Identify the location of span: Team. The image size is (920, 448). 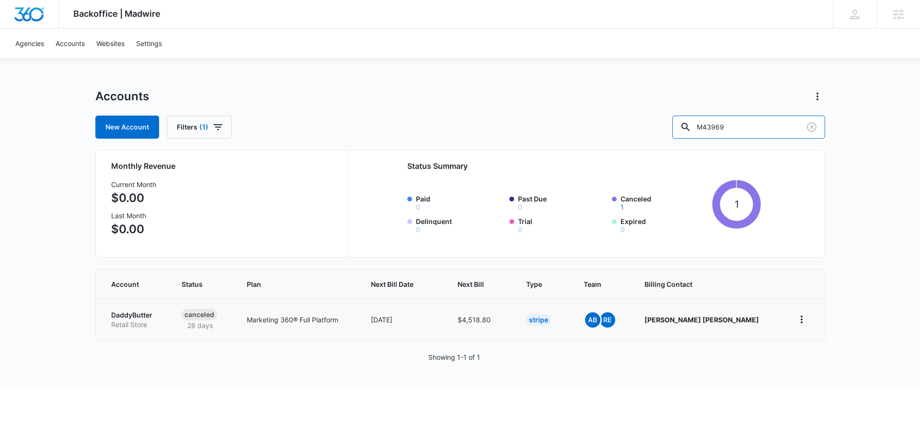
(596, 284).